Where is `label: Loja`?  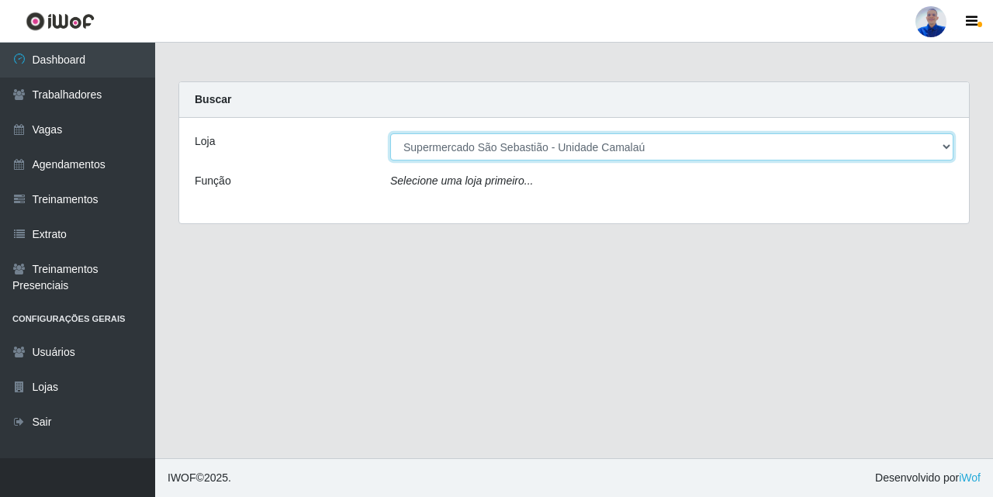
label: Loja is located at coordinates (205, 141).